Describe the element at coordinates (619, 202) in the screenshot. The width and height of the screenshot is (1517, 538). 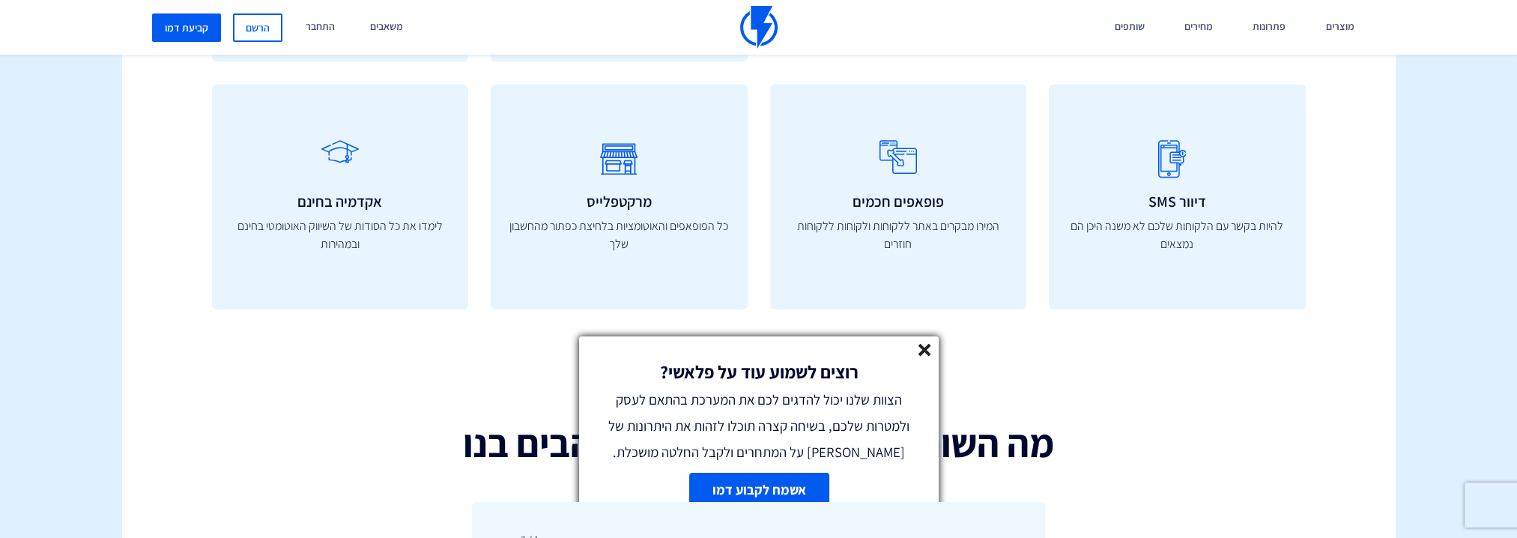
I see `h3: מרקטפלייס` at that location.